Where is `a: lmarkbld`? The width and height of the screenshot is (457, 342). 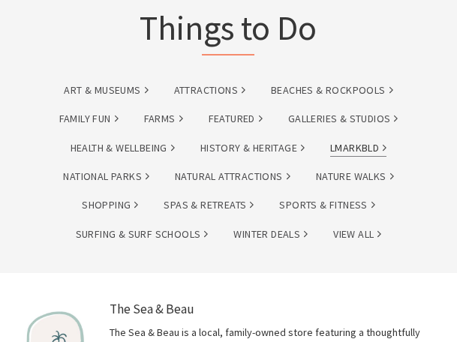 a: lmarkbld is located at coordinates (358, 148).